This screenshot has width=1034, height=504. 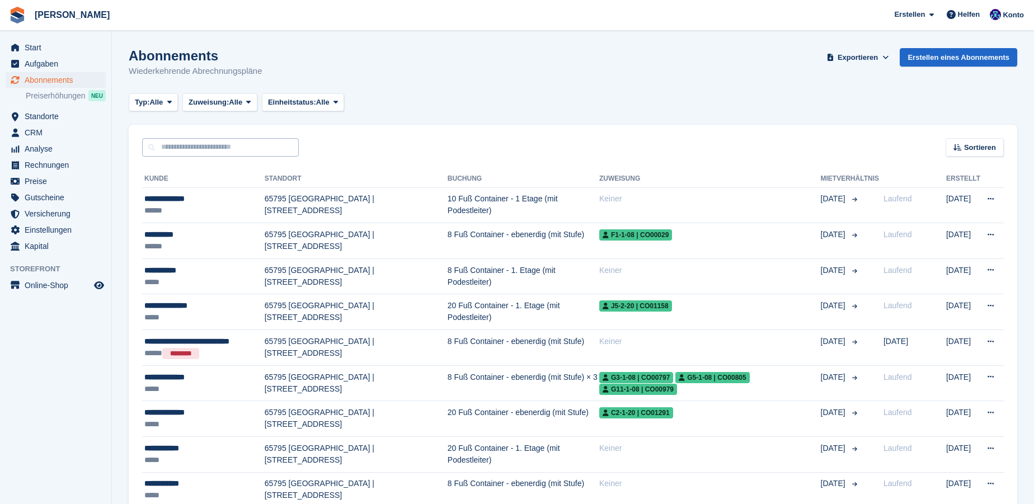 I want to click on span: Preise, so click(x=58, y=181).